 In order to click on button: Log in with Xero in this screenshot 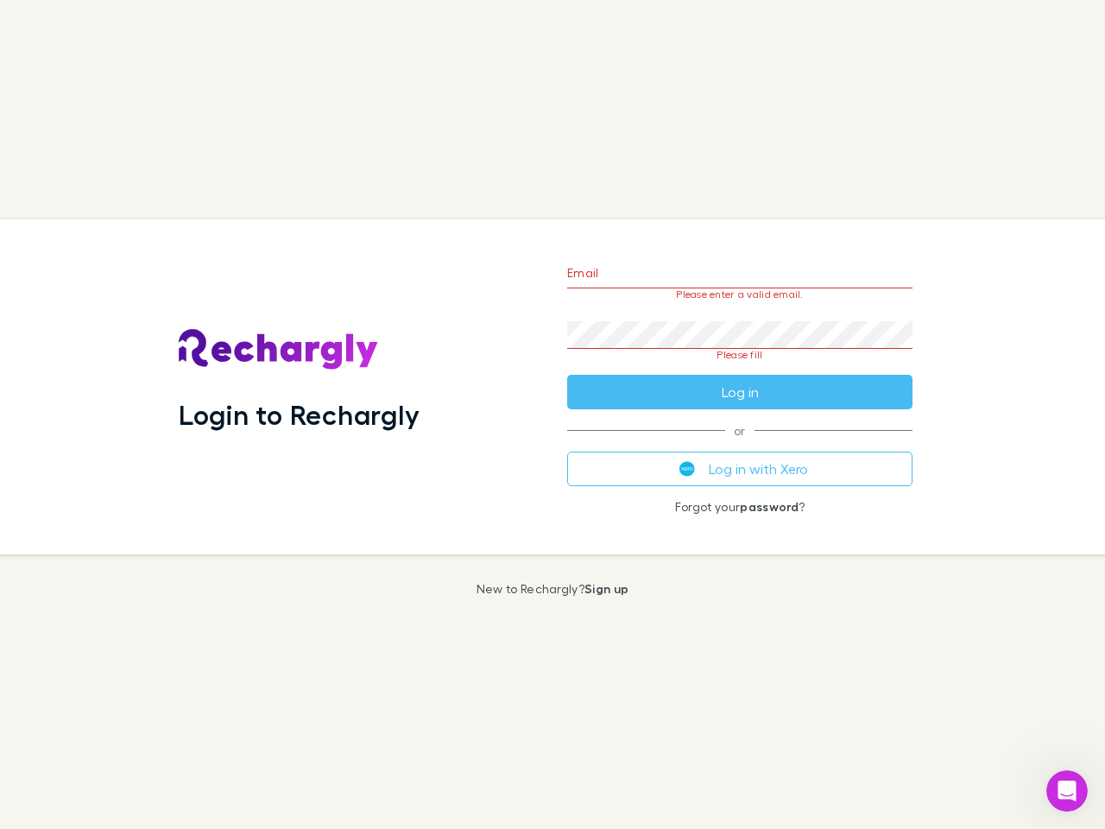, I will do `click(740, 469)`.